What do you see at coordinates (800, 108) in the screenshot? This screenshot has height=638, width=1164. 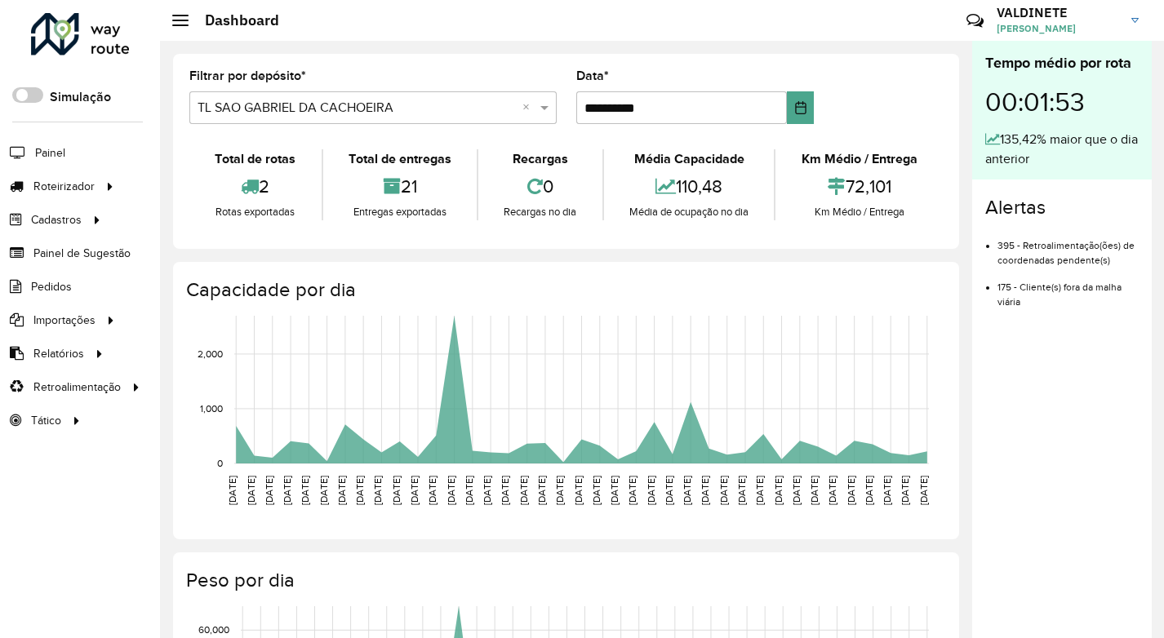 I see `button: Choose Date` at bounding box center [800, 108].